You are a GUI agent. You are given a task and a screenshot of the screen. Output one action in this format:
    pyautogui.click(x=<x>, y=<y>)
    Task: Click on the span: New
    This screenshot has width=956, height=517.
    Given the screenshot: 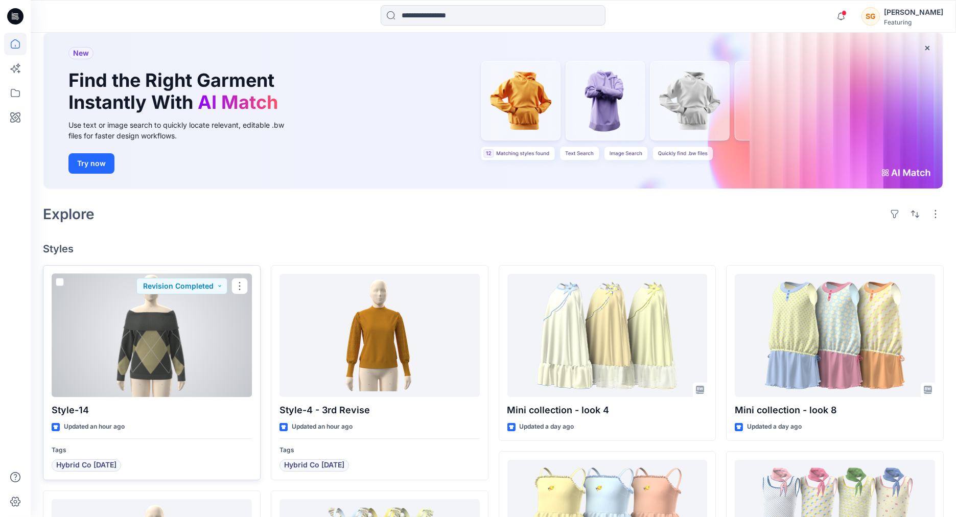 What is the action you would take?
    pyautogui.click(x=81, y=53)
    